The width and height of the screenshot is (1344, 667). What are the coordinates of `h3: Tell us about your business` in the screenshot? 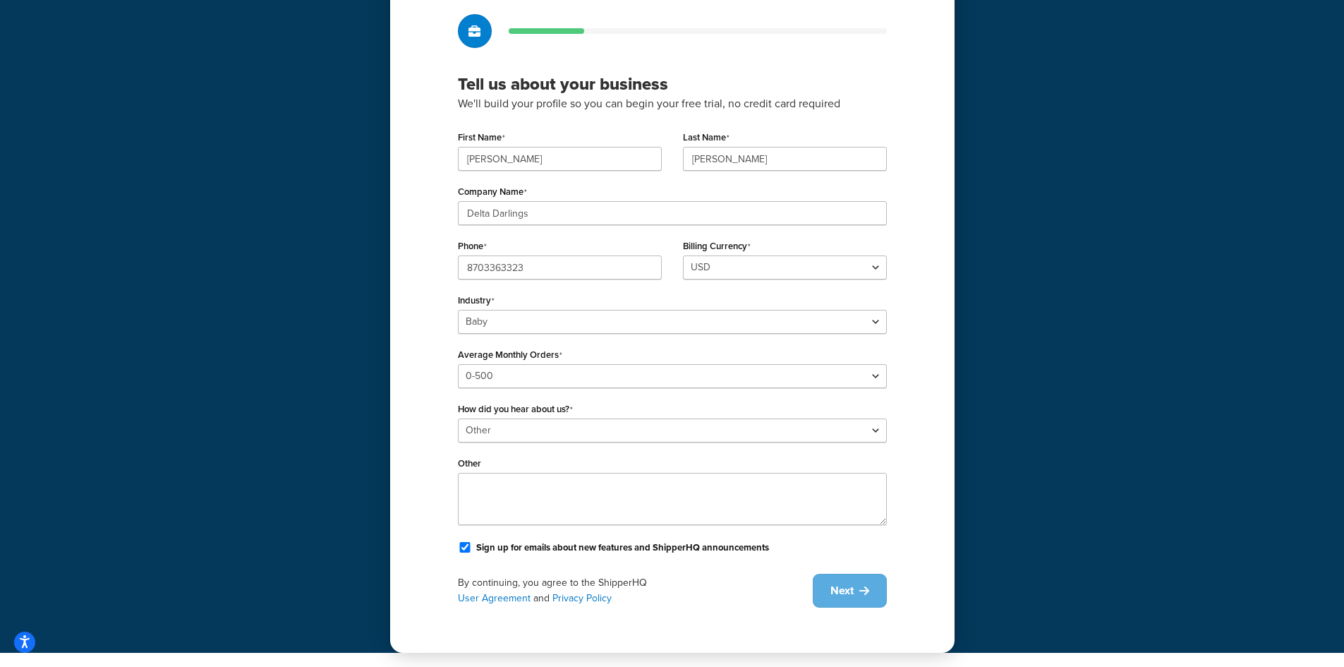 It's located at (672, 84).